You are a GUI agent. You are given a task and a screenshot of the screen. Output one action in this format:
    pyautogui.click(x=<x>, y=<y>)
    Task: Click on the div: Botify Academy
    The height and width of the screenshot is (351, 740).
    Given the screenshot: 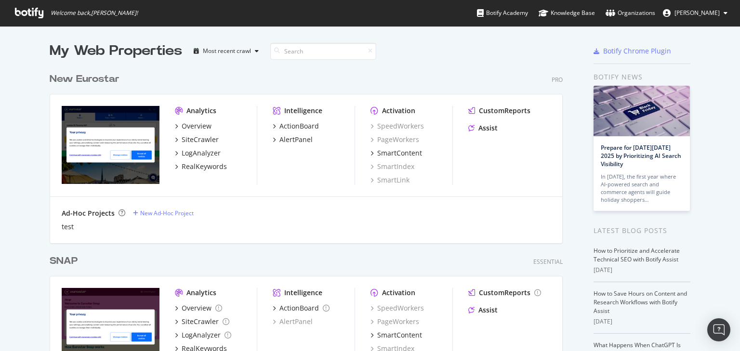 What is the action you would take?
    pyautogui.click(x=503, y=13)
    